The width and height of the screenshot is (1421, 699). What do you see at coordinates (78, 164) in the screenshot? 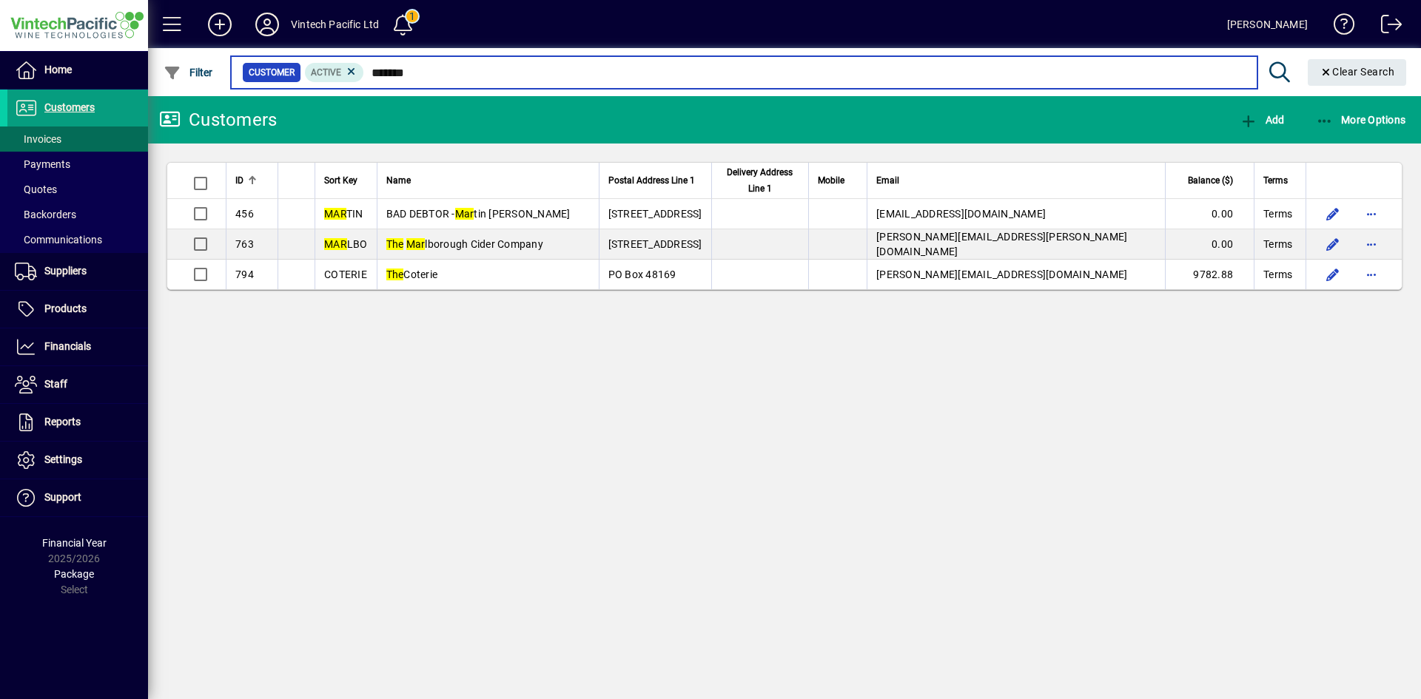
I see `a: Payments` at bounding box center [78, 164].